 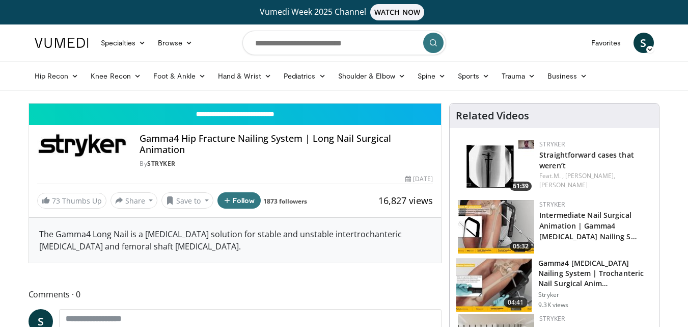 What do you see at coordinates (134, 200) in the screenshot?
I see `button: Share` at bounding box center [134, 200].